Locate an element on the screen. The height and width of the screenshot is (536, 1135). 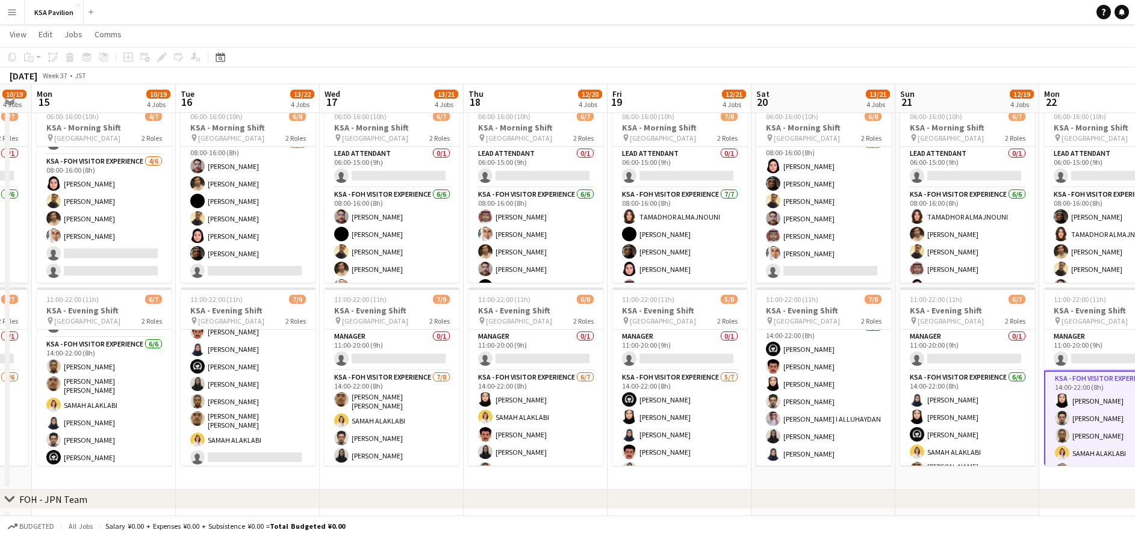
span: 13/22 is located at coordinates (302, 94).